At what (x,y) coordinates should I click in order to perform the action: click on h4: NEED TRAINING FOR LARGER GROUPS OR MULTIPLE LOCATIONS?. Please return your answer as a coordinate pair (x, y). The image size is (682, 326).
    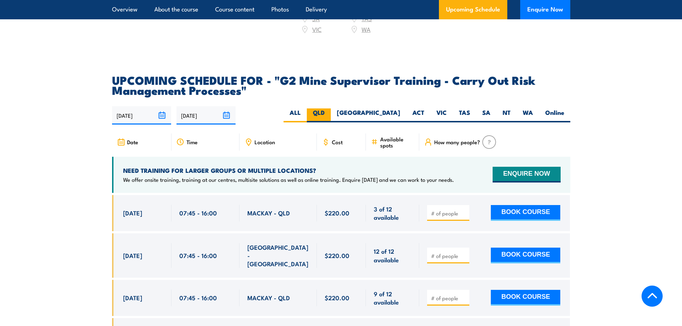
    Looking at the image, I should click on (288, 170).